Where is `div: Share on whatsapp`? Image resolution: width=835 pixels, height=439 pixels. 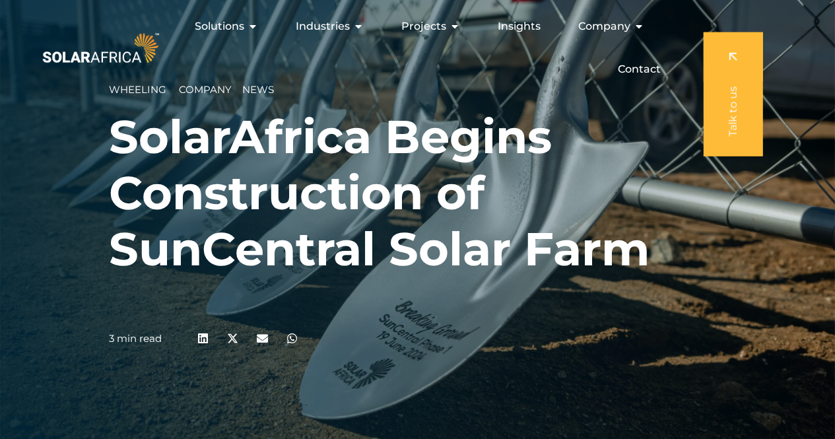
div: Share on whatsapp is located at coordinates (292, 338).